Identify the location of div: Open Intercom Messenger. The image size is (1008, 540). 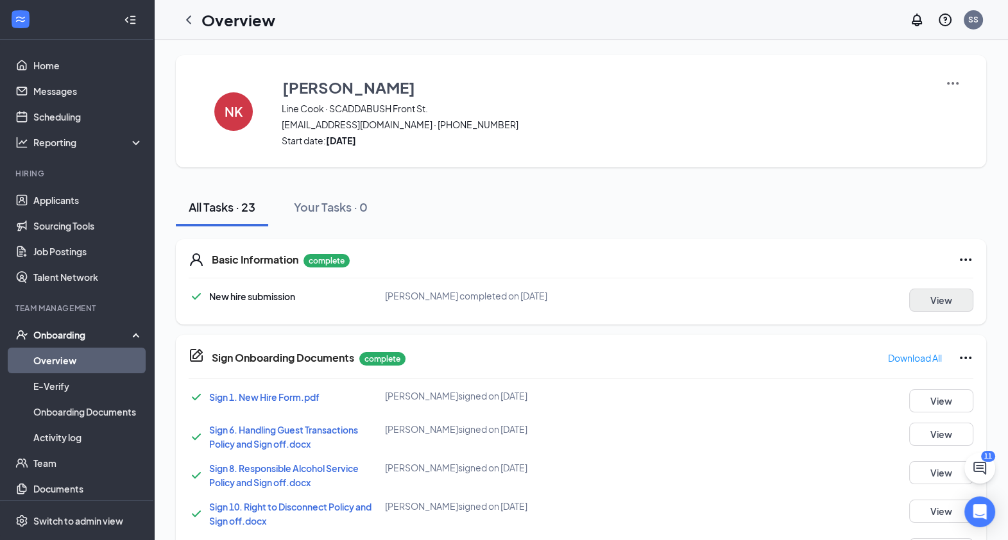
(979, 512).